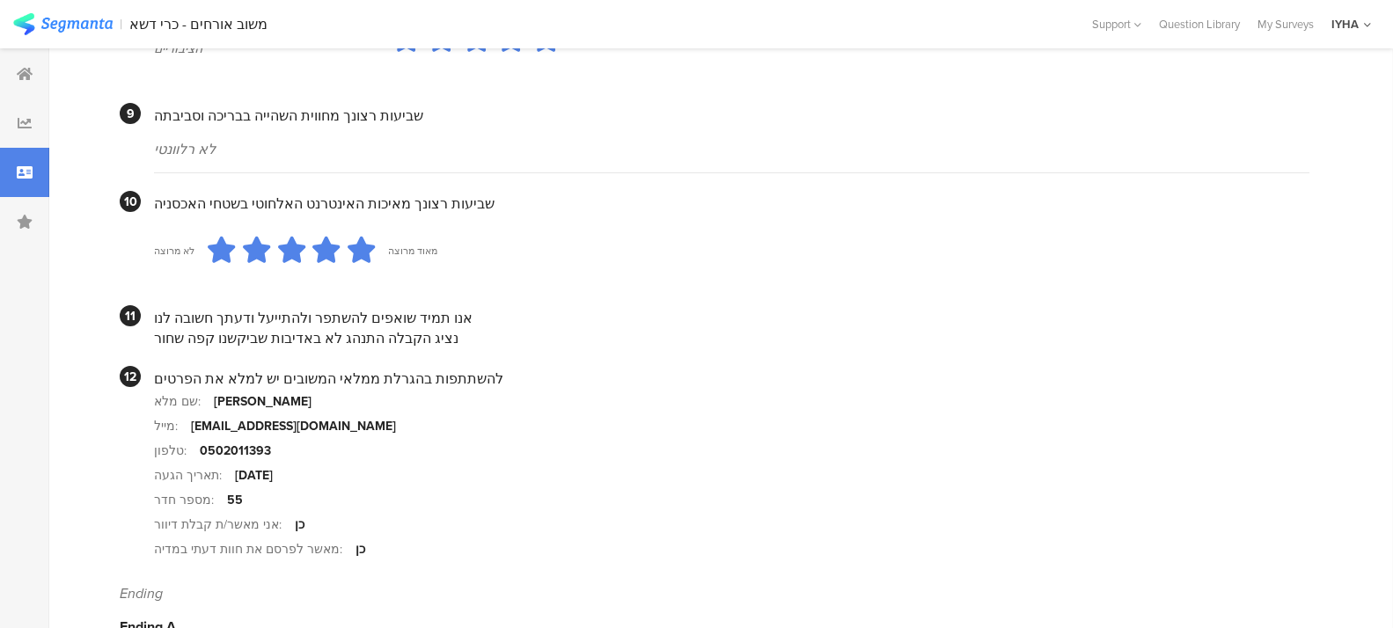 The width and height of the screenshot is (1393, 628). I want to click on div: 9, so click(130, 113).